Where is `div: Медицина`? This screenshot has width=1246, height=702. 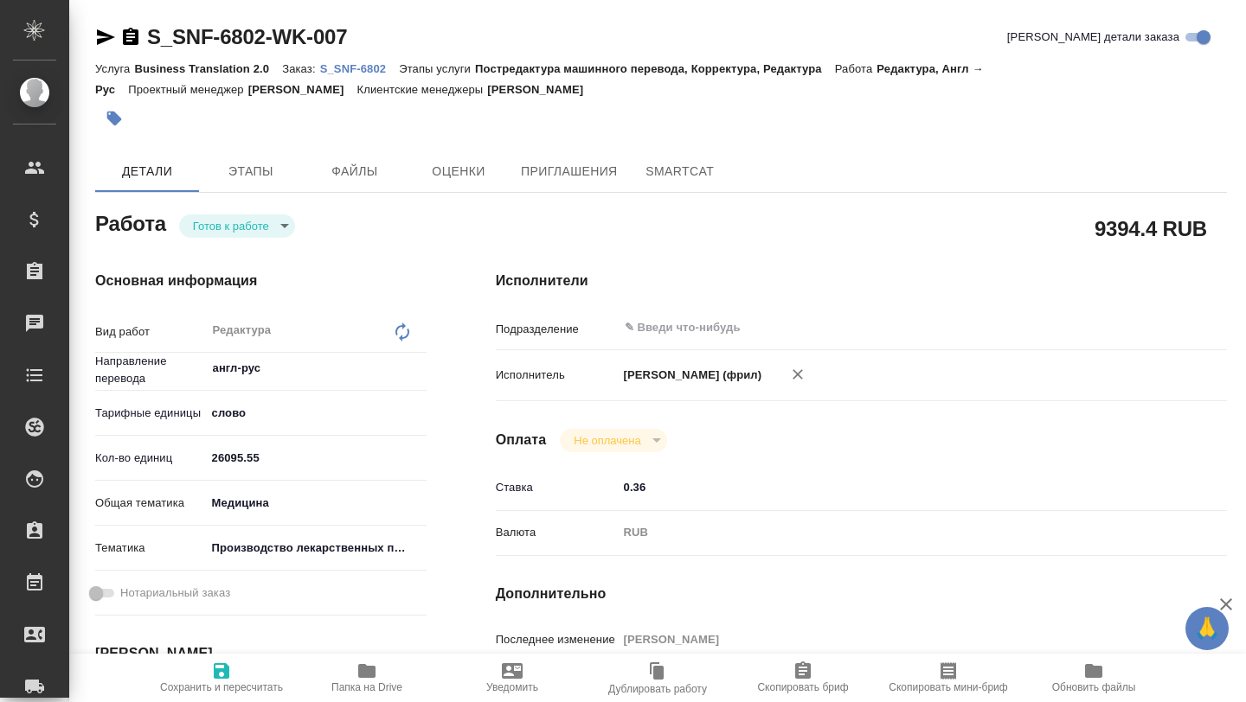 div: Медицина is located at coordinates (316, 503).